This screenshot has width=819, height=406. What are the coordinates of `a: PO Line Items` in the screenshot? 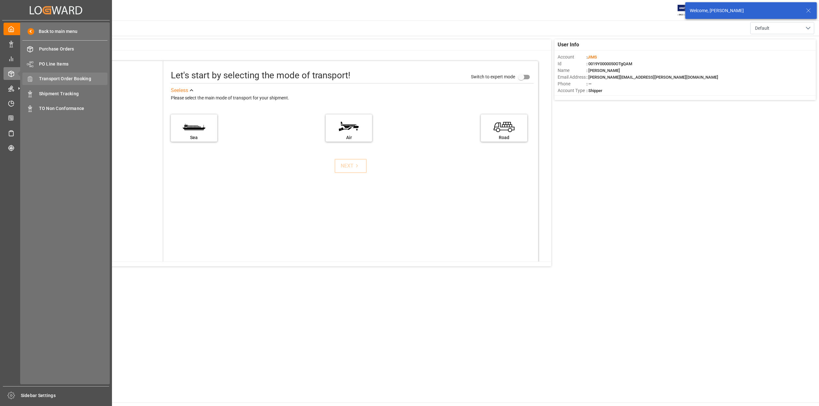 It's located at (65, 64).